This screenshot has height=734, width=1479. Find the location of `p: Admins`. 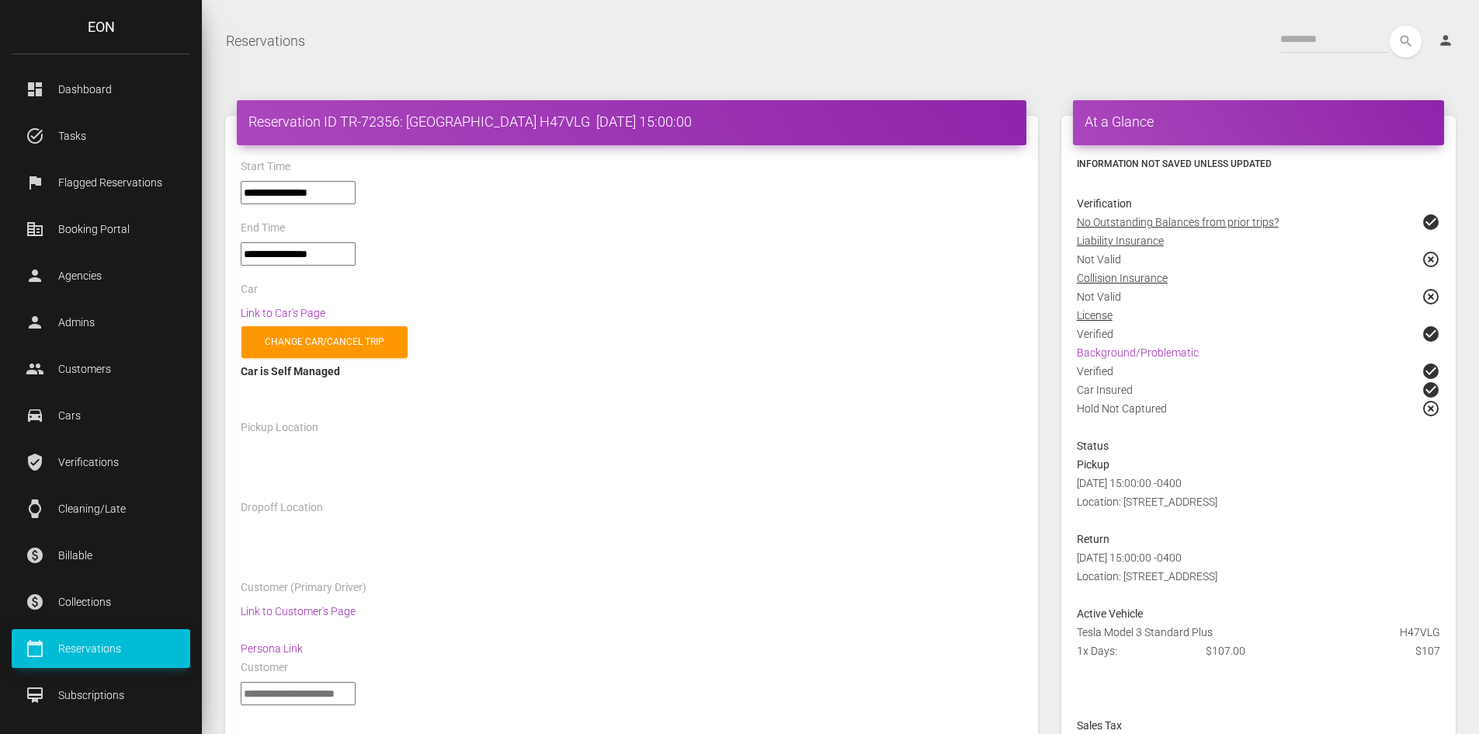

p: Admins is located at coordinates (101, 322).